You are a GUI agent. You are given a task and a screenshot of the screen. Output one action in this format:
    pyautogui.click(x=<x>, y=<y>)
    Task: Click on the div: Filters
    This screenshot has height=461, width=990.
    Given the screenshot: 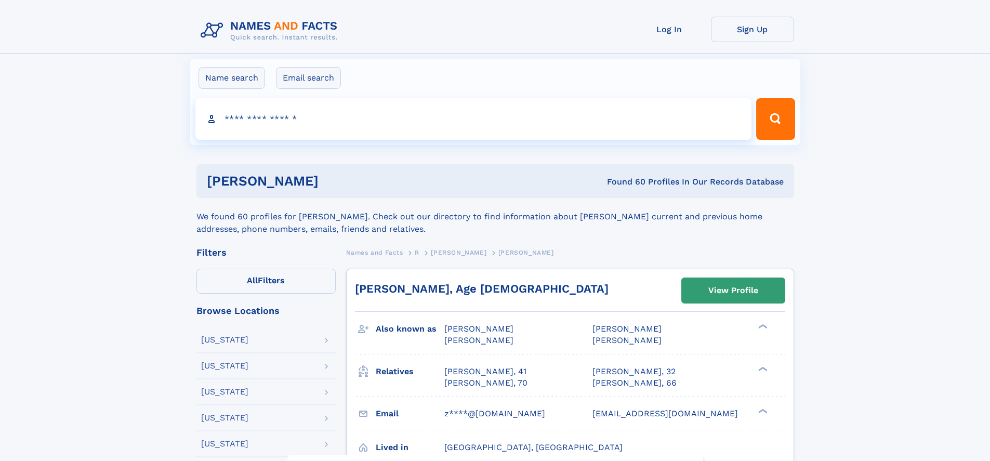 What is the action you would take?
    pyautogui.click(x=266, y=252)
    